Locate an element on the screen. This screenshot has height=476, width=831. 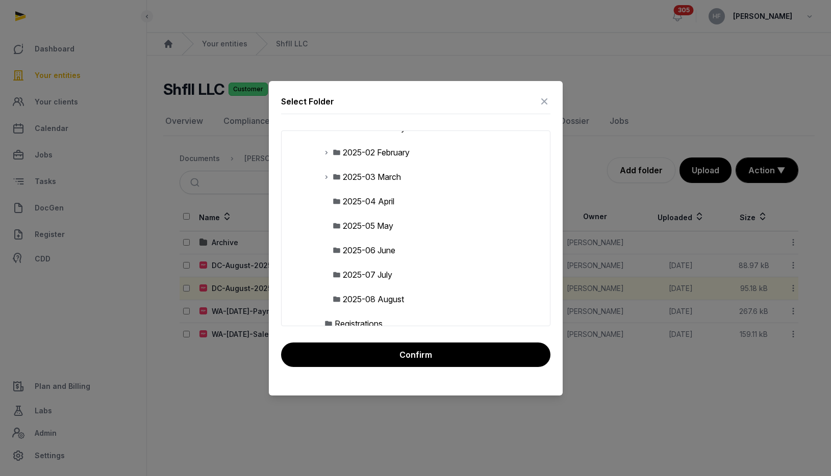
div: 2025-02 February is located at coordinates (376, 153).